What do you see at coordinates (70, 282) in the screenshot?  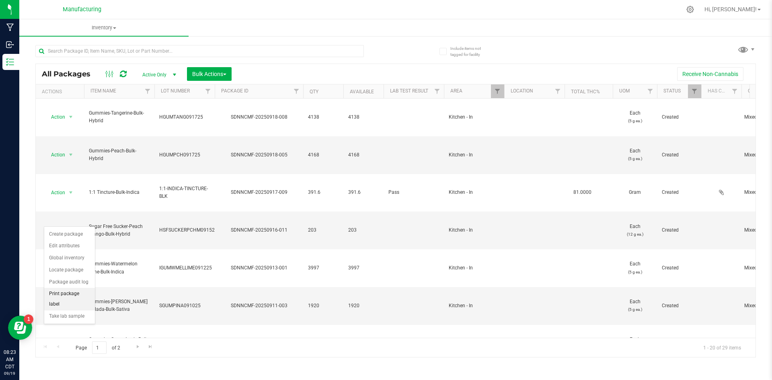 I see `li: Package audit log` at bounding box center [70, 282].